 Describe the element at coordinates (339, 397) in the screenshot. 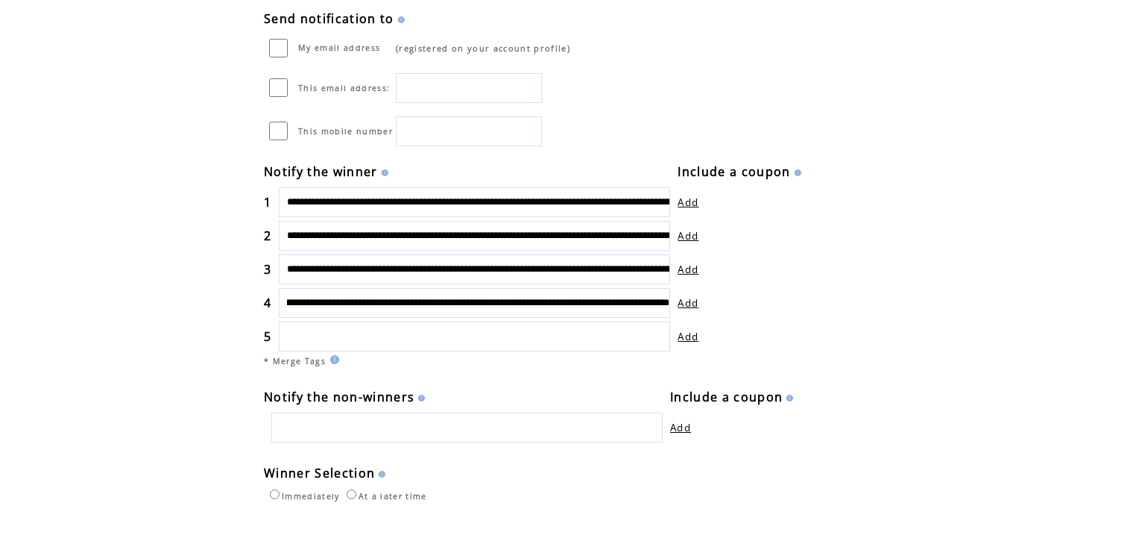

I see `span: Notify the non-winners` at that location.